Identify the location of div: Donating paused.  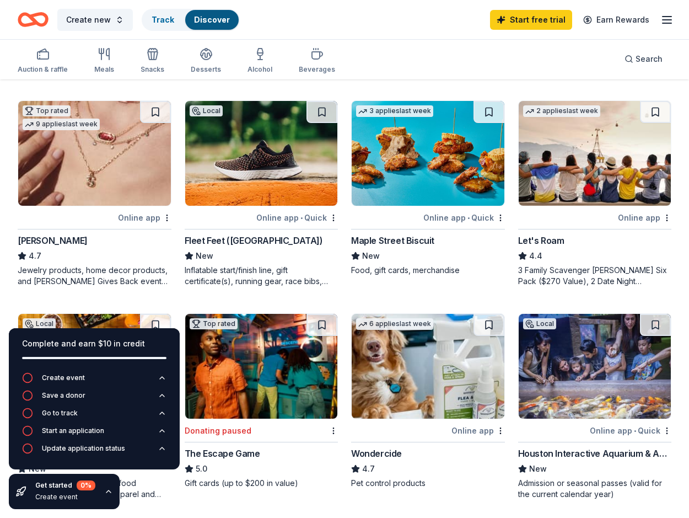
(218, 430).